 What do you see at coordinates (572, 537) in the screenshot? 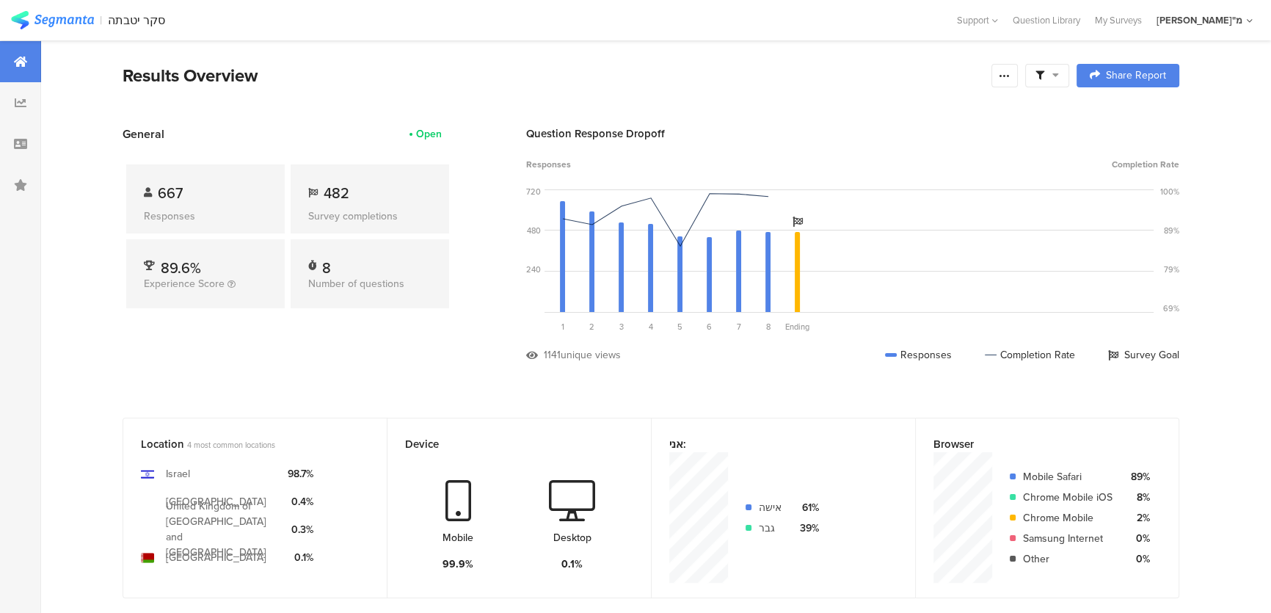
I see `div: Desktop` at bounding box center [572, 537].